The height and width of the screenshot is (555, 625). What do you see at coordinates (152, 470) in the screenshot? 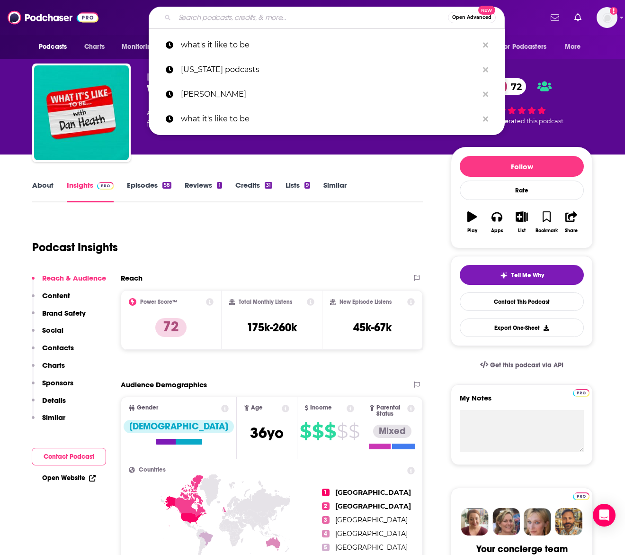
I see `span: Countries` at bounding box center [152, 470].